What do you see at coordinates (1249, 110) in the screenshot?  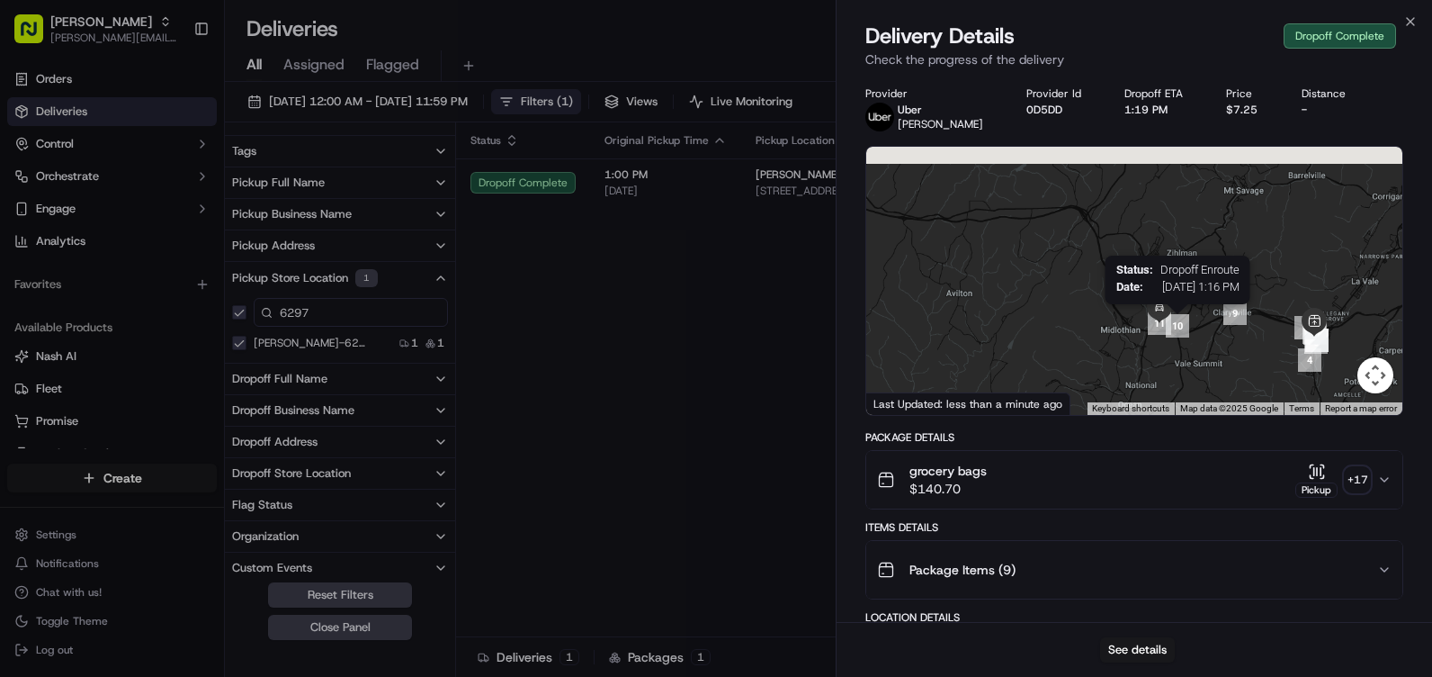 I see `div: $7.25` at bounding box center [1249, 110].